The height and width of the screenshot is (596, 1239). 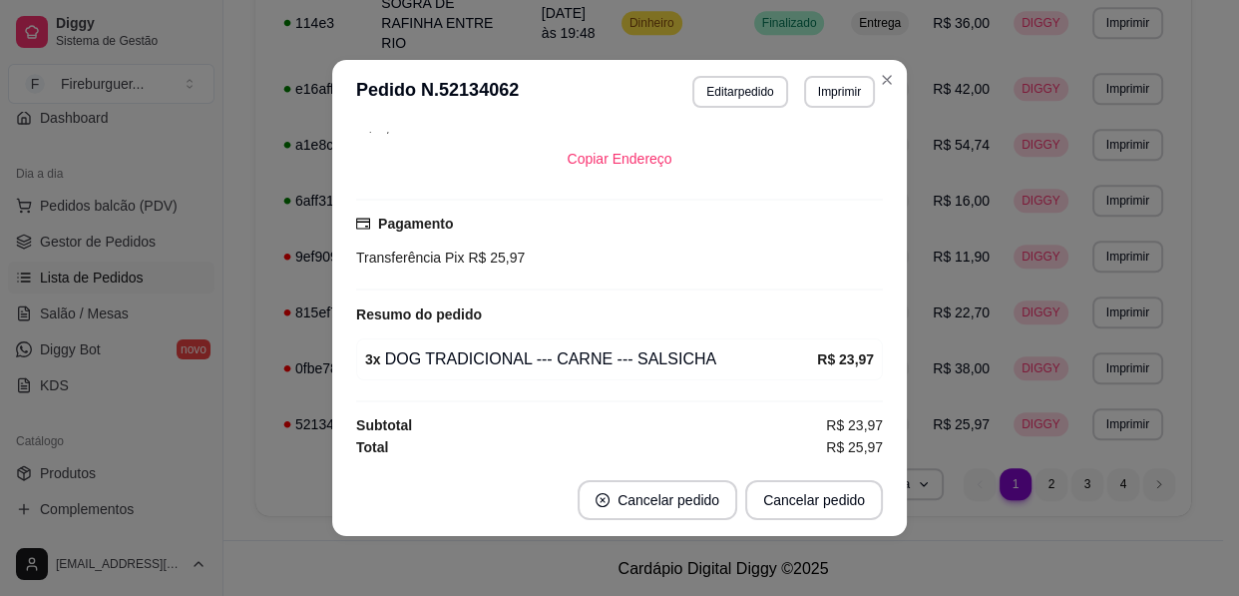 I want to click on button: Editarpedido, so click(x=739, y=92).